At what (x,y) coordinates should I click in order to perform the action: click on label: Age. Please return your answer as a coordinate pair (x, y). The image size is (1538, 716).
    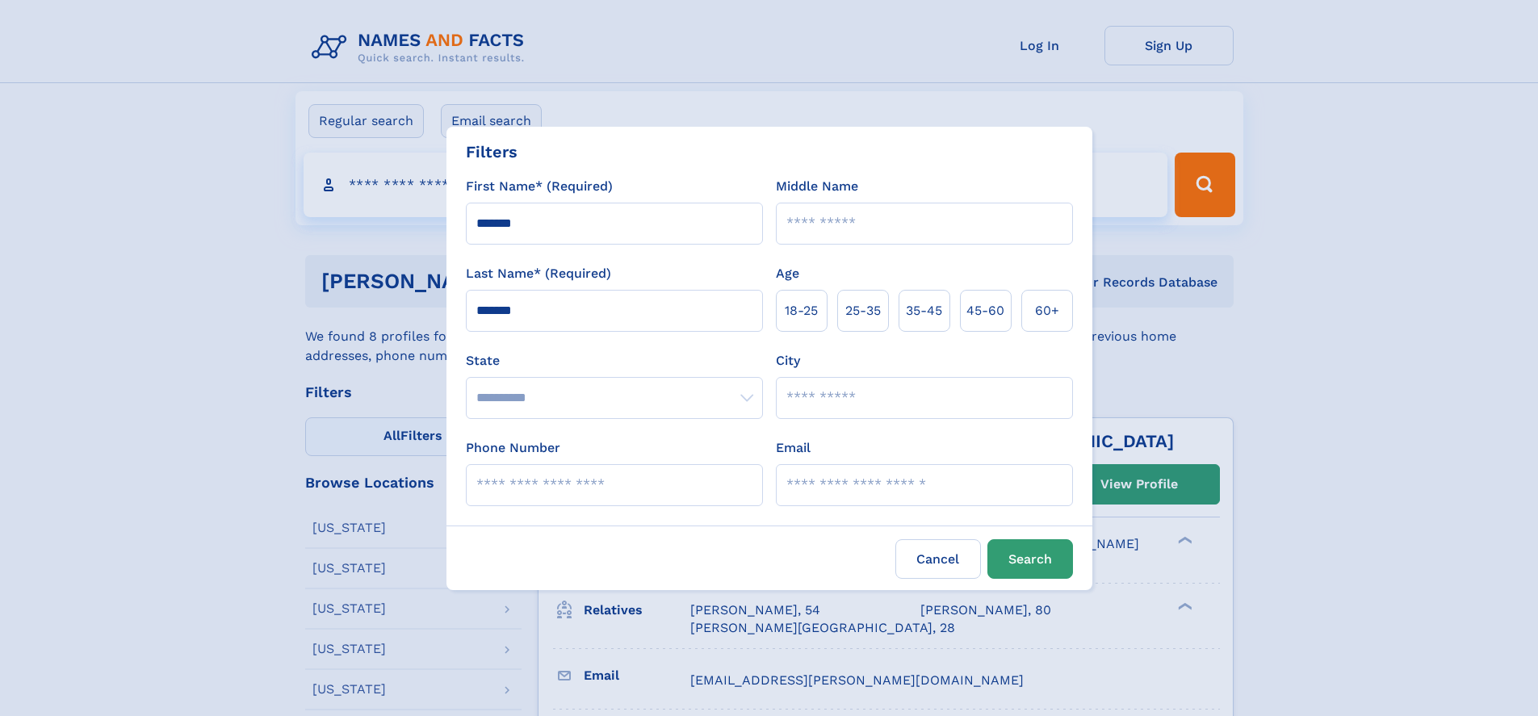
    Looking at the image, I should click on (787, 274).